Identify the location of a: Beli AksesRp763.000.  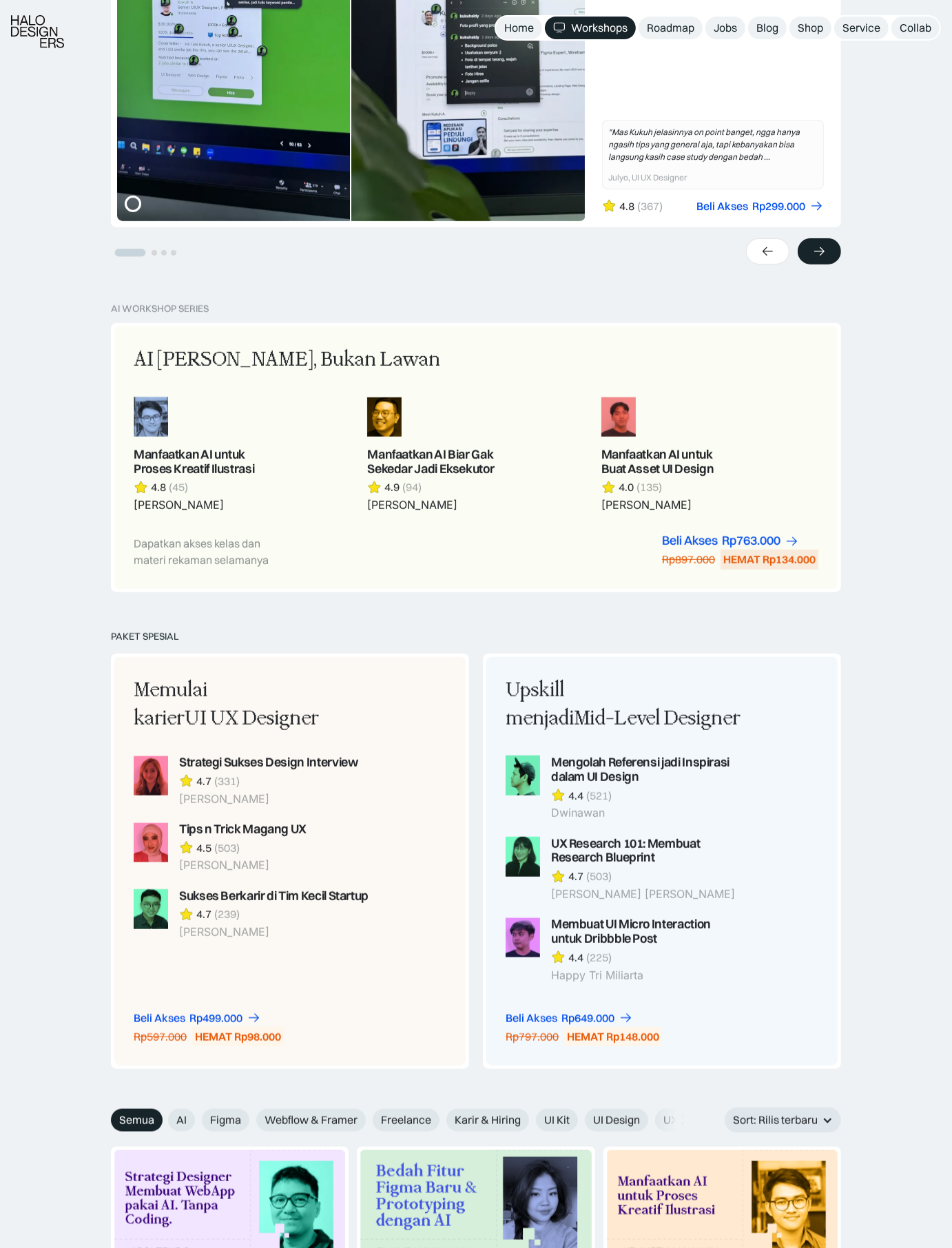
(730, 540).